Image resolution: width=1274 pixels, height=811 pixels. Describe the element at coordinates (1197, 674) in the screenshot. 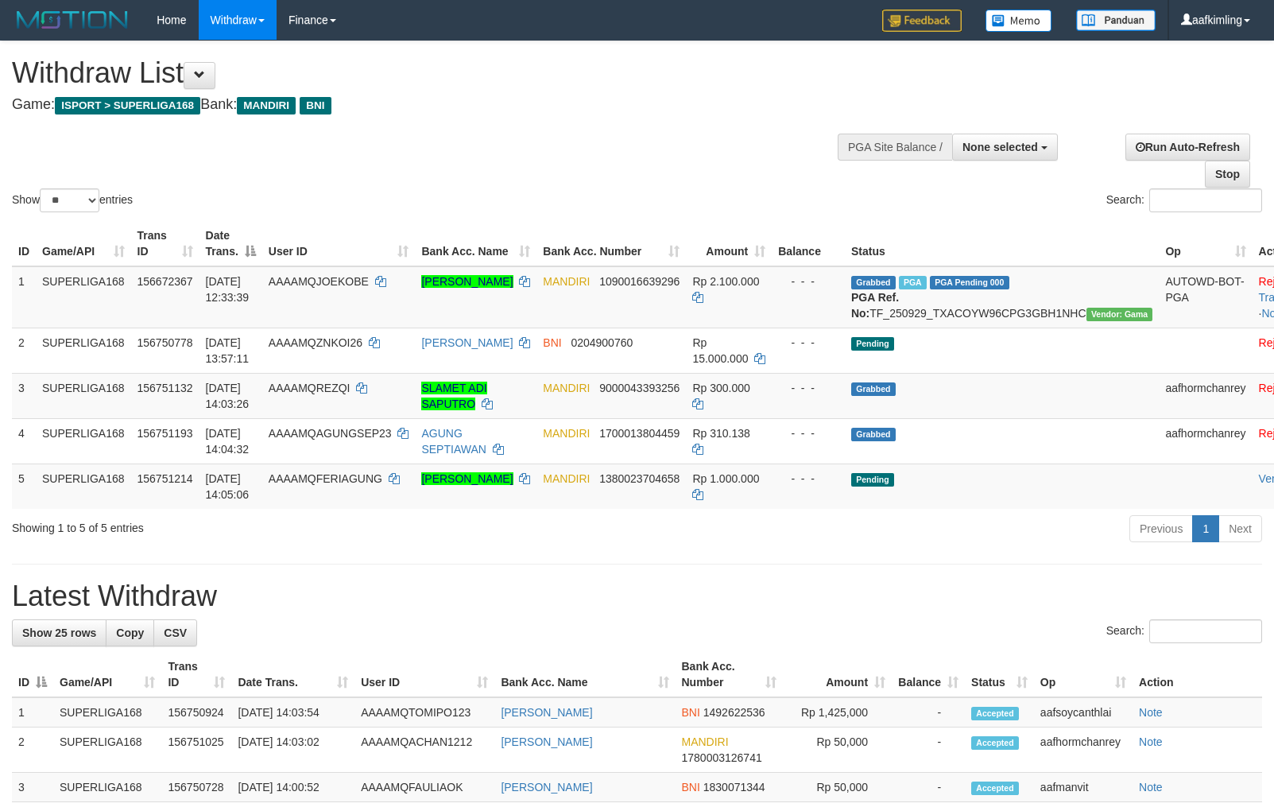

I see `th: Action` at that location.